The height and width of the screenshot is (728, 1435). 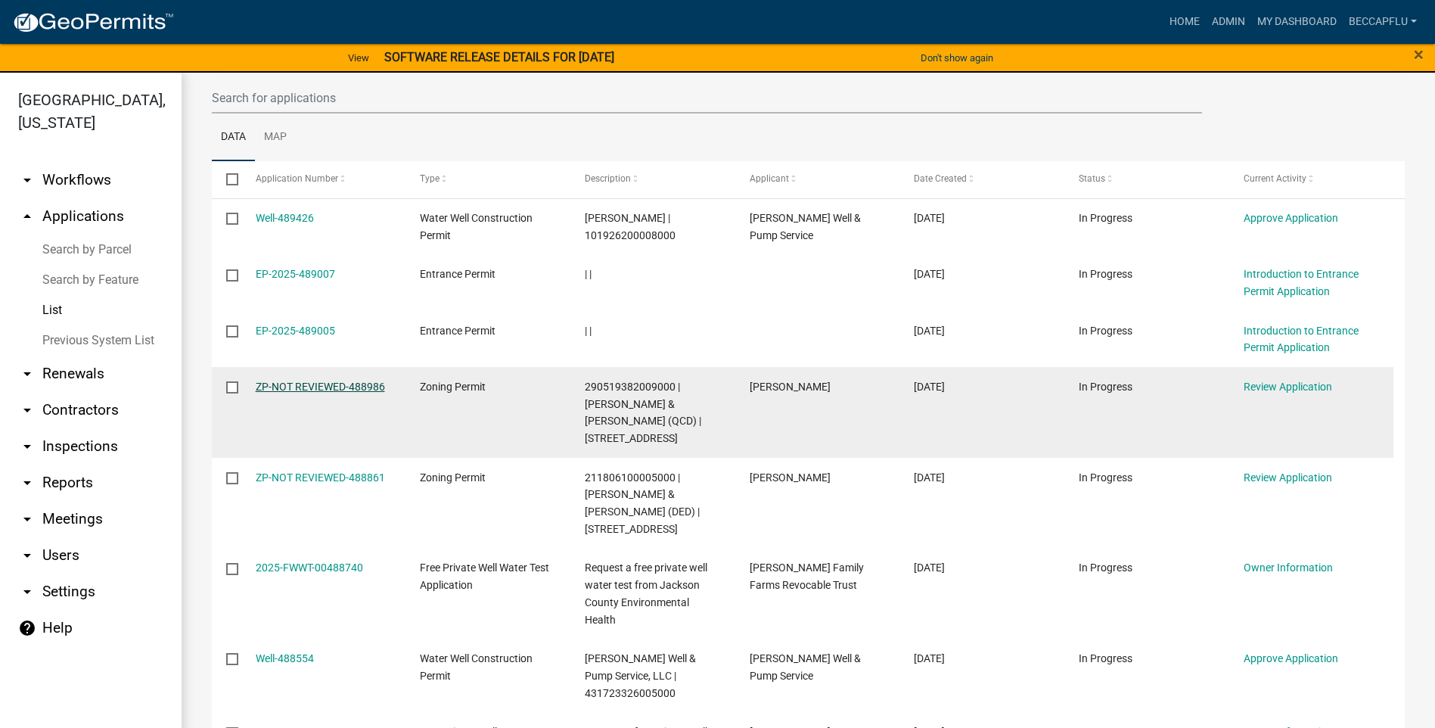 I want to click on a: Admin, so click(x=1229, y=22).